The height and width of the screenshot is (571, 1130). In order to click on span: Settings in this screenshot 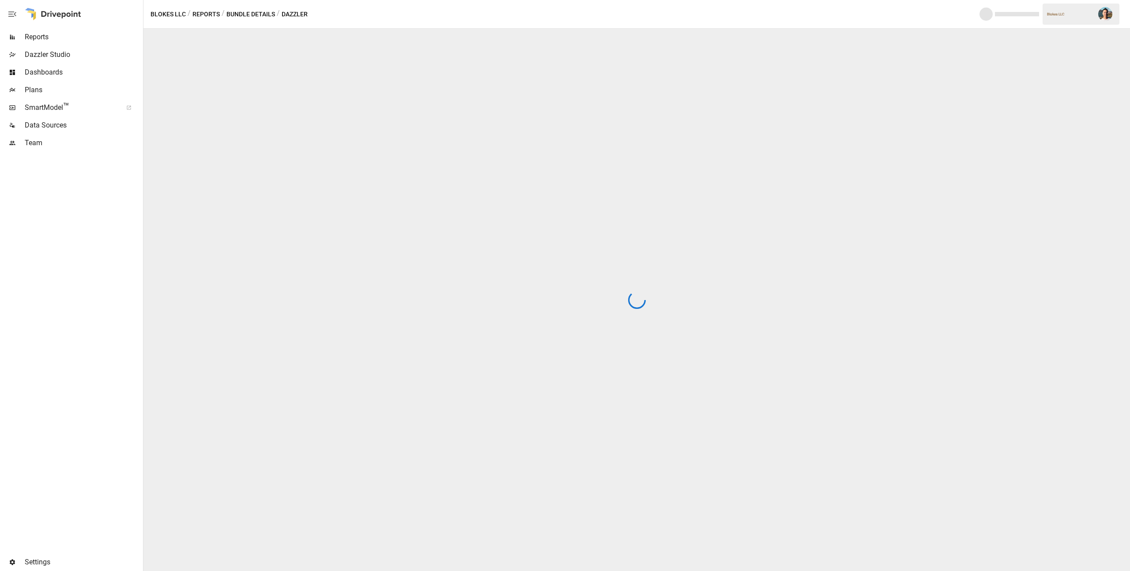, I will do `click(83, 563)`.